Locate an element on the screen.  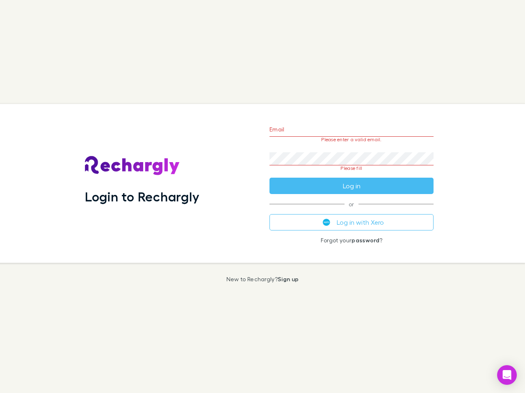
button: Log in with Xero is located at coordinates (351, 223).